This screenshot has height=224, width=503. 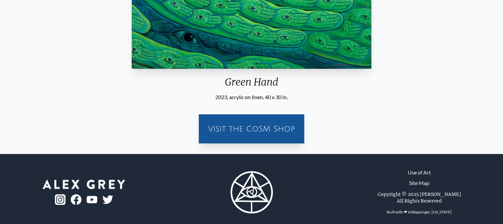 What do you see at coordinates (251, 129) in the screenshot?
I see `a: Visit the CoSM Shop` at bounding box center [251, 129].